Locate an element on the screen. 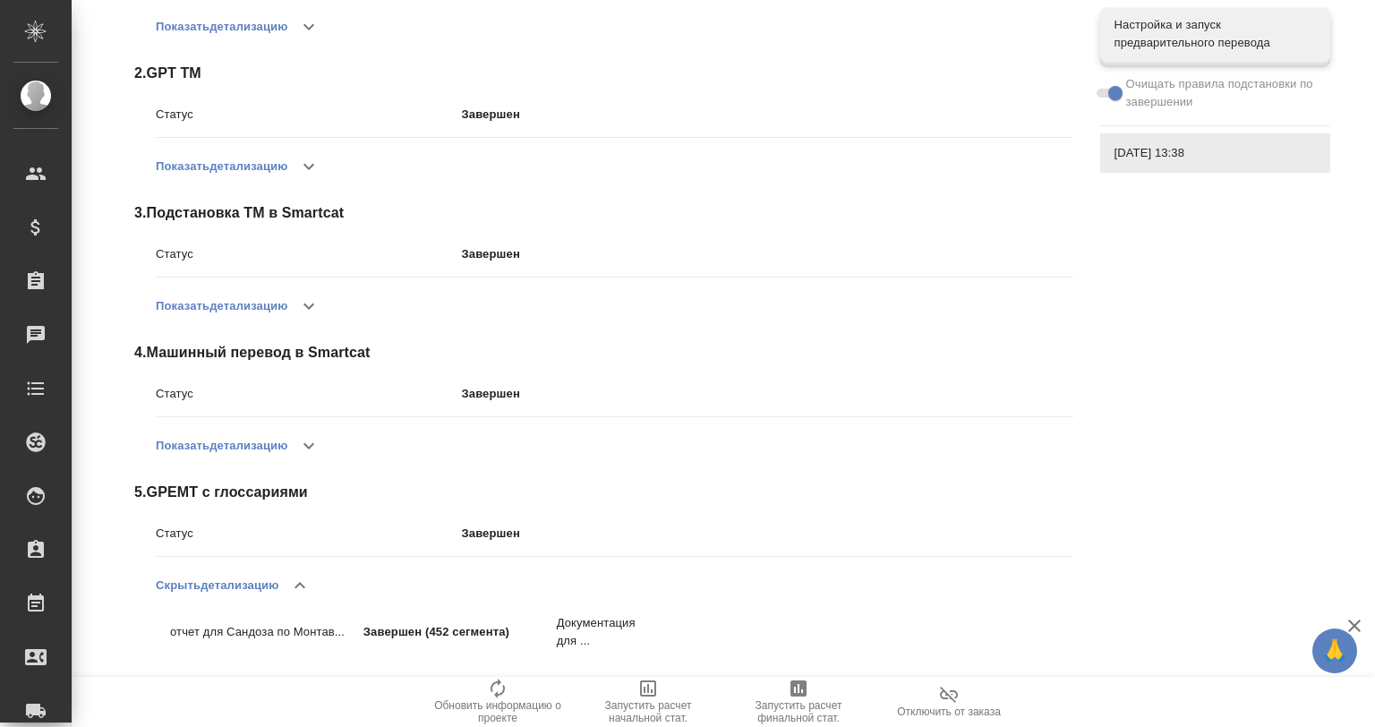 Image resolution: width=1375 pixels, height=727 pixels. p: отчет для Сандоза по Монтав... is located at coordinates (267, 632).